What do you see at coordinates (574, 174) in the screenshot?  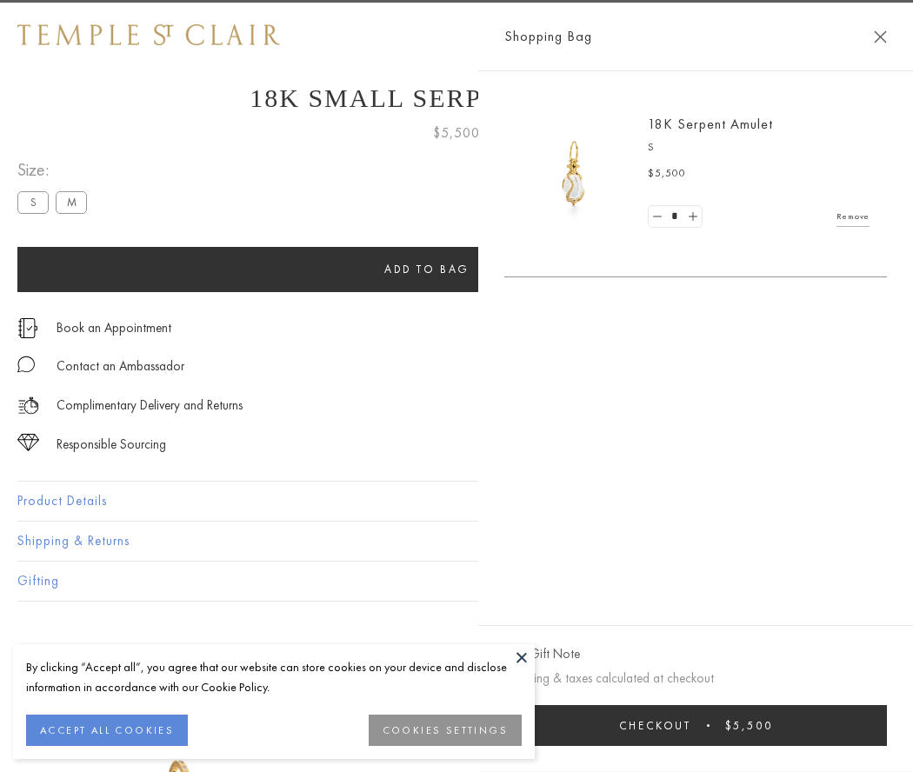 I see `img: P51836-E11SERPPV` at bounding box center [574, 174].